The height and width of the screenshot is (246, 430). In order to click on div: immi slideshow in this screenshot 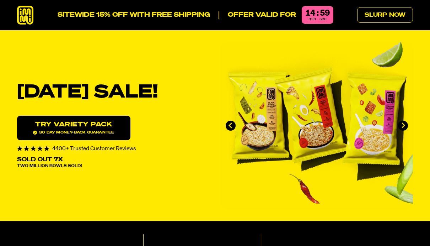, I will do `click(317, 125)`.